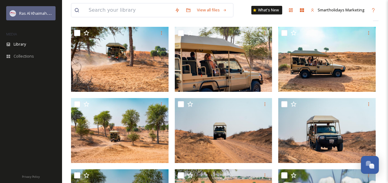 Image resolution: width=388 pixels, height=183 pixels. What do you see at coordinates (31, 177) in the screenshot?
I see `span: Privacy Policy` at bounding box center [31, 177].